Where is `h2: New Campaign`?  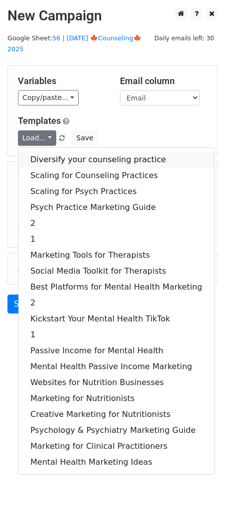 h2: New Campaign is located at coordinates (112, 16).